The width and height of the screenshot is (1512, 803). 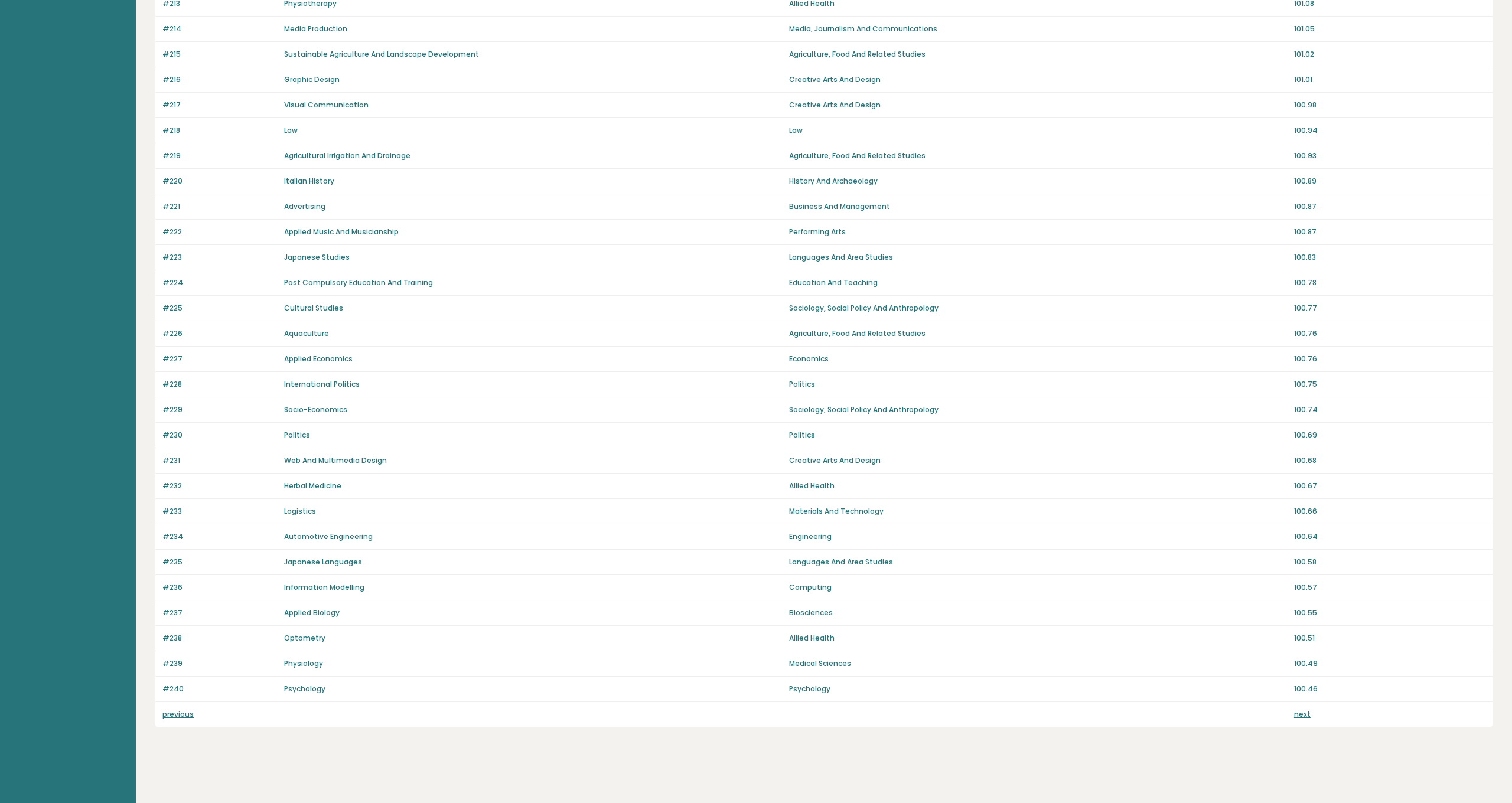 What do you see at coordinates (297, 435) in the screenshot?
I see `a: Politics` at bounding box center [297, 435].